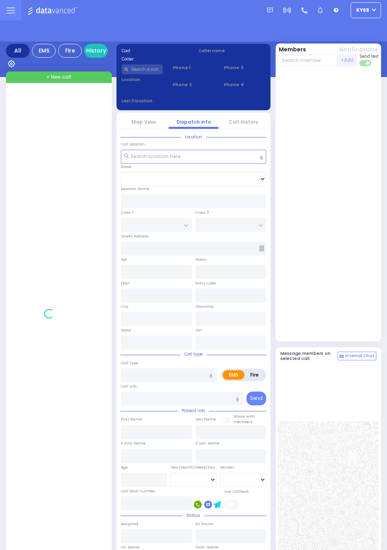 The width and height of the screenshot is (387, 550). What do you see at coordinates (193, 410) in the screenshot?
I see `span: Patient info` at bounding box center [193, 410].